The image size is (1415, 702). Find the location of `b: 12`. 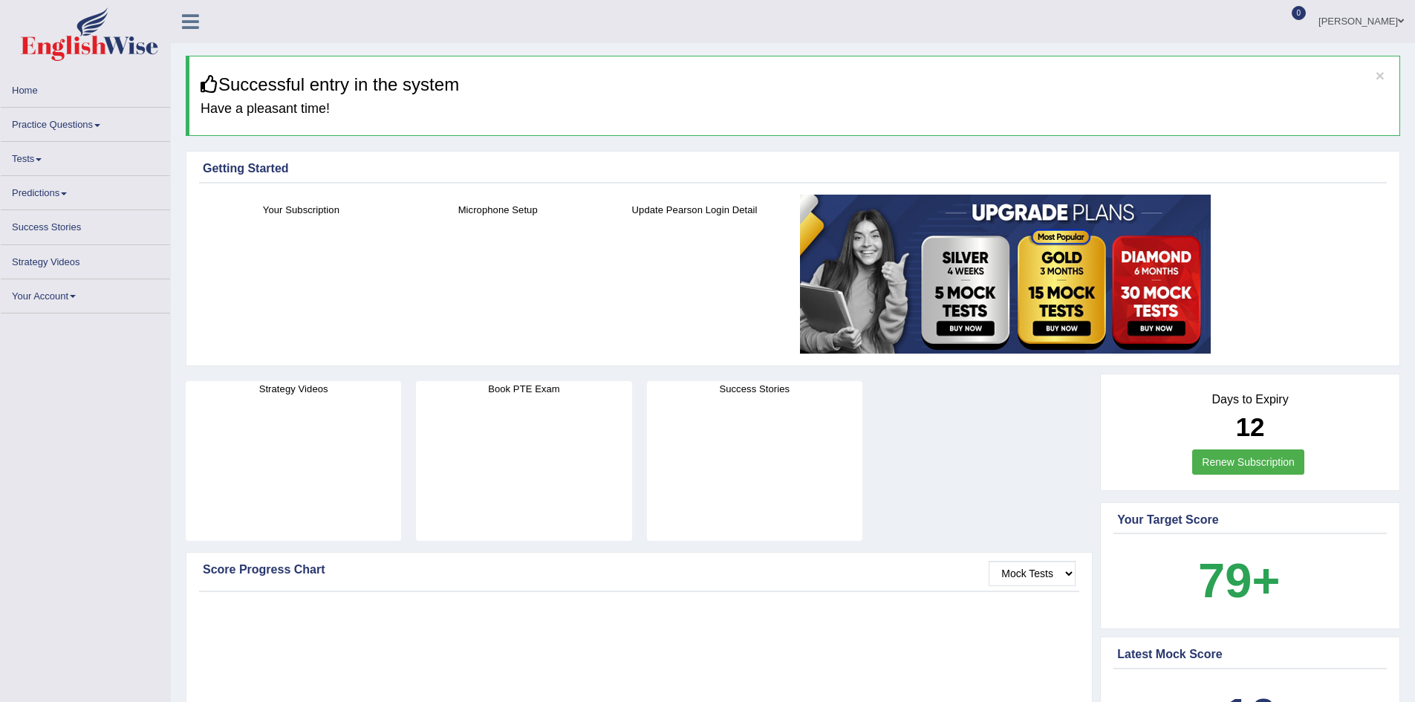

b: 12 is located at coordinates (1250, 426).